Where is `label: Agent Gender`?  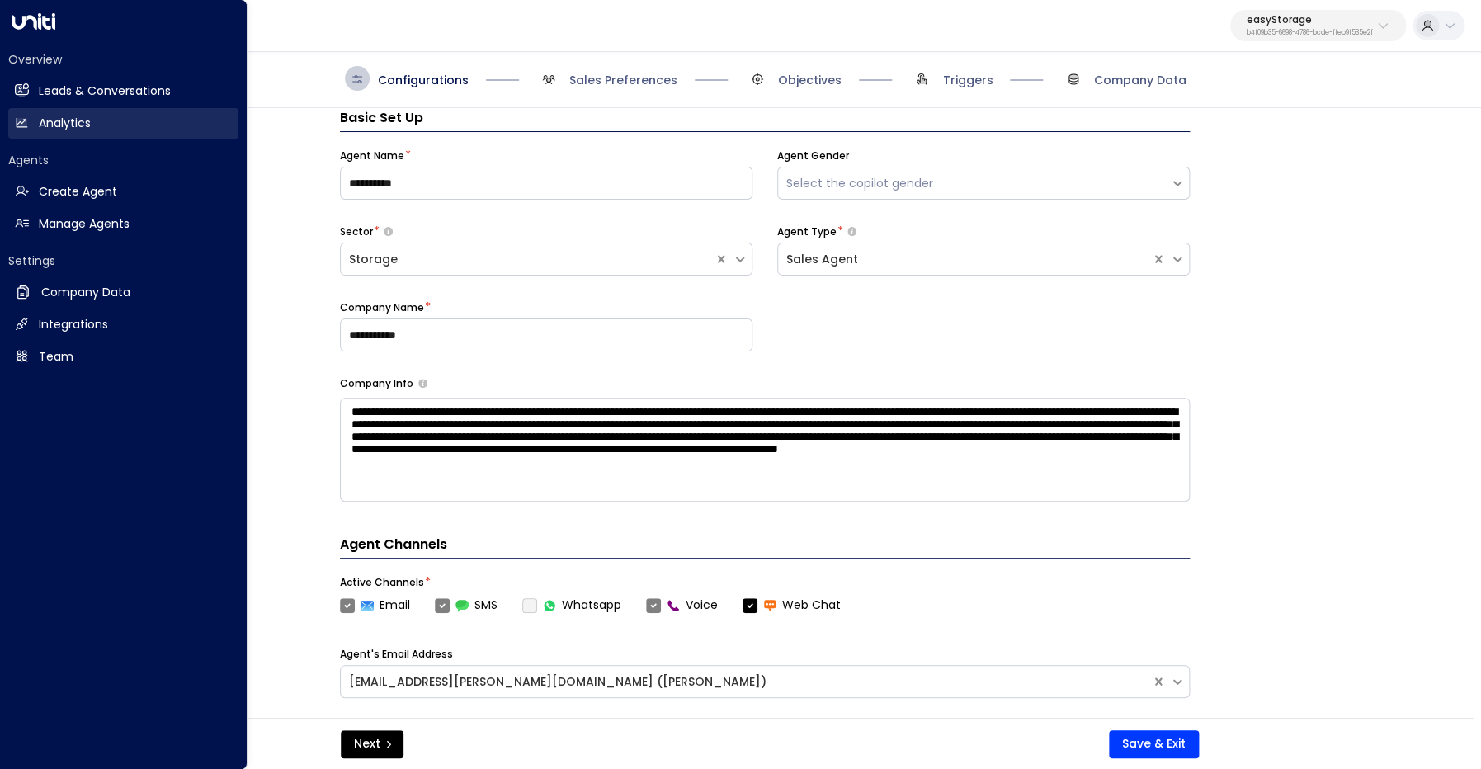 label: Agent Gender is located at coordinates (813, 156).